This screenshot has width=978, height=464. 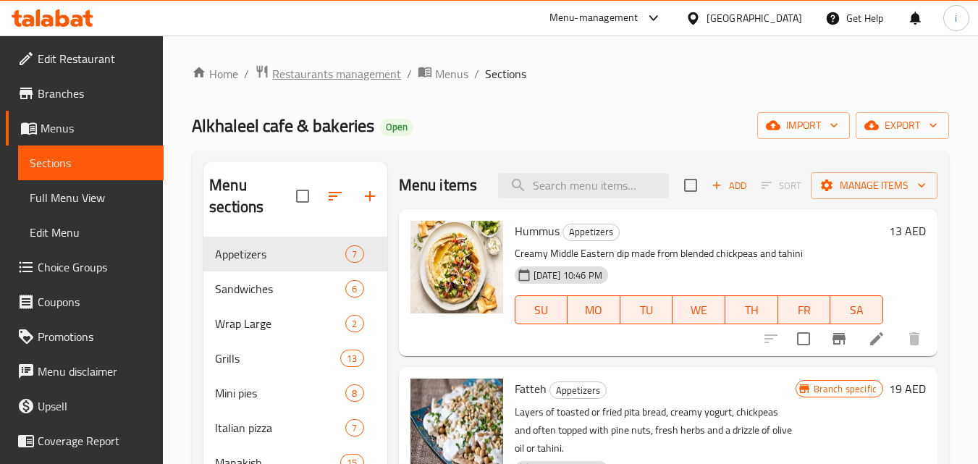 What do you see at coordinates (85, 93) in the screenshot?
I see `a: Branches` at bounding box center [85, 93].